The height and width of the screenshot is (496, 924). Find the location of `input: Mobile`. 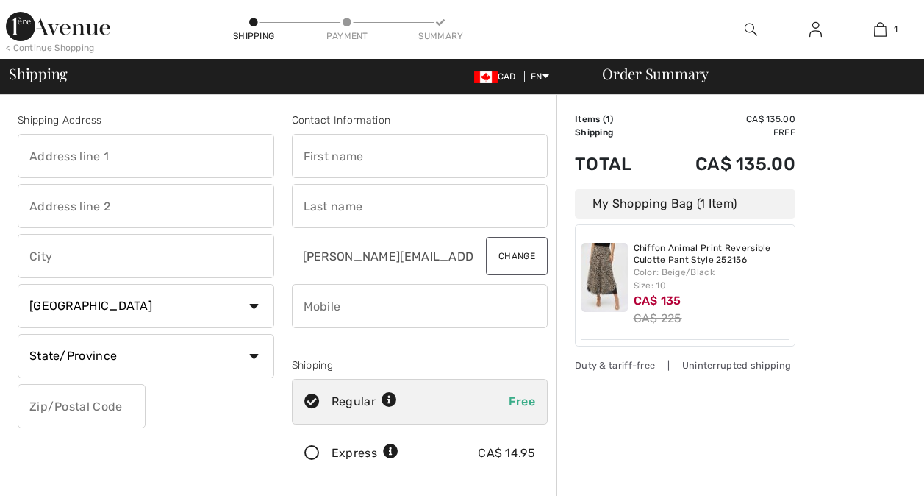

input: Mobile is located at coordinates (420, 306).